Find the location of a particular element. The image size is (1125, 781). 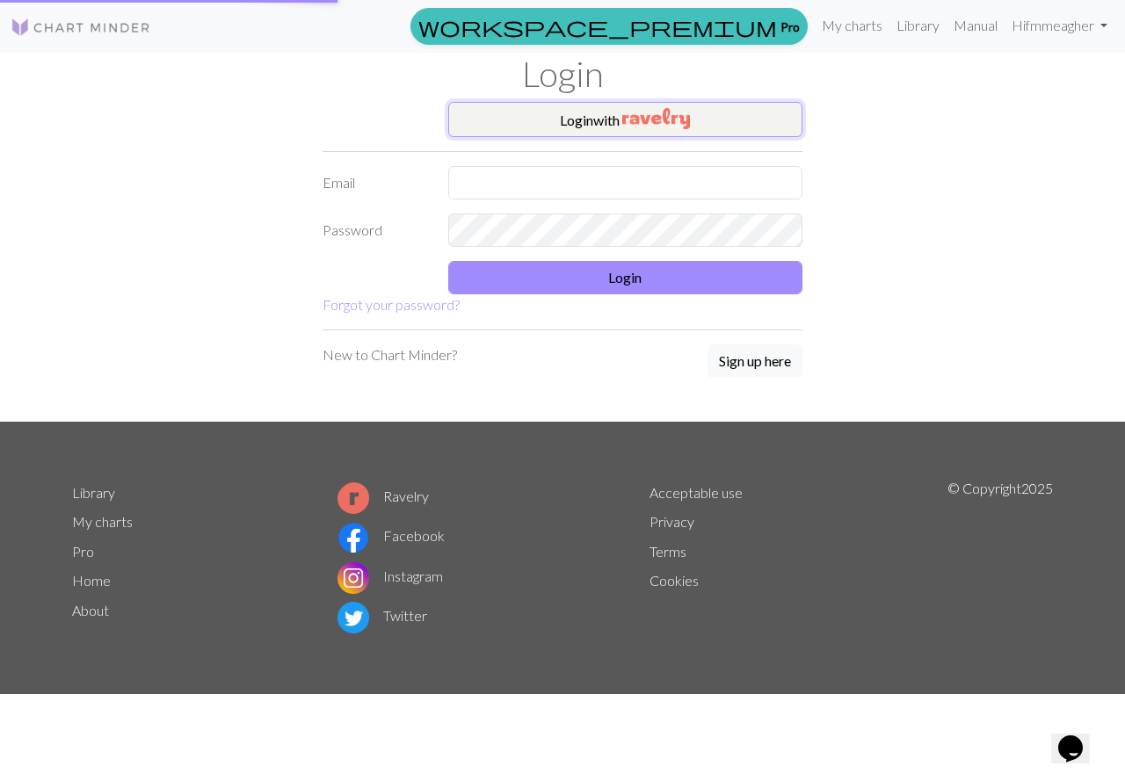

label: Password is located at coordinates (374, 230).